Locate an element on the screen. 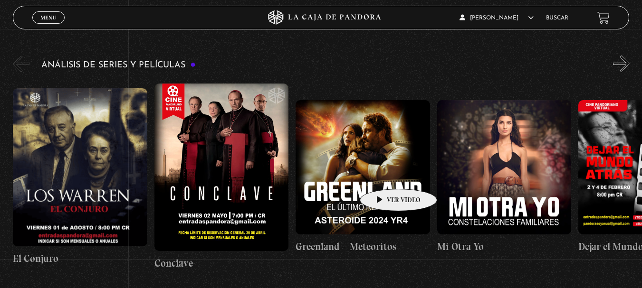 Image resolution: width=642 pixels, height=288 pixels. a: View your shopping cart is located at coordinates (603, 18).